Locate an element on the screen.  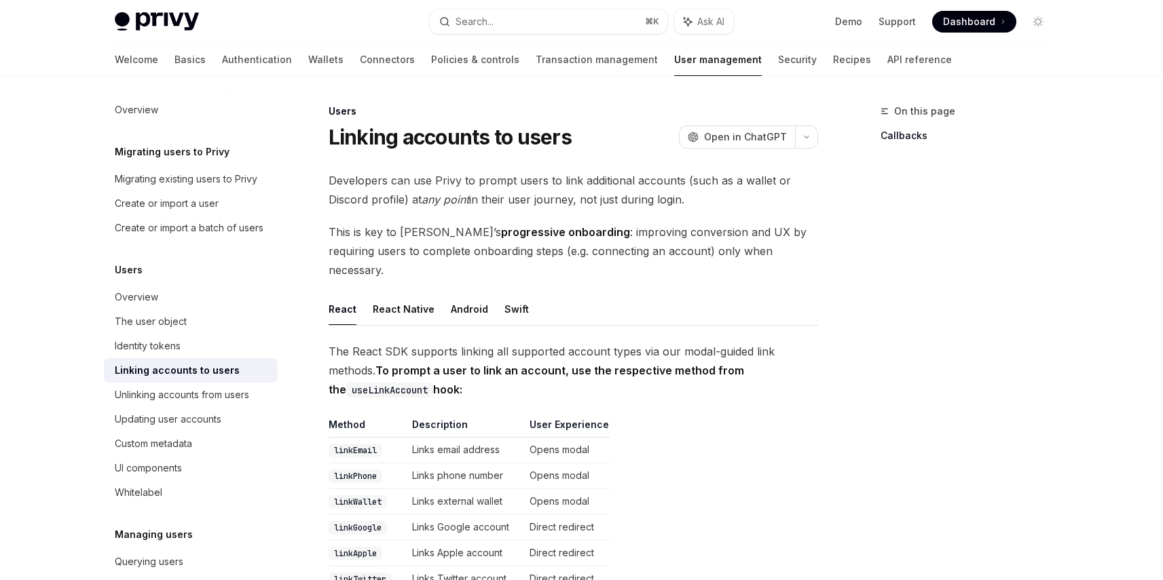
span: Ask AI is located at coordinates (711, 22).